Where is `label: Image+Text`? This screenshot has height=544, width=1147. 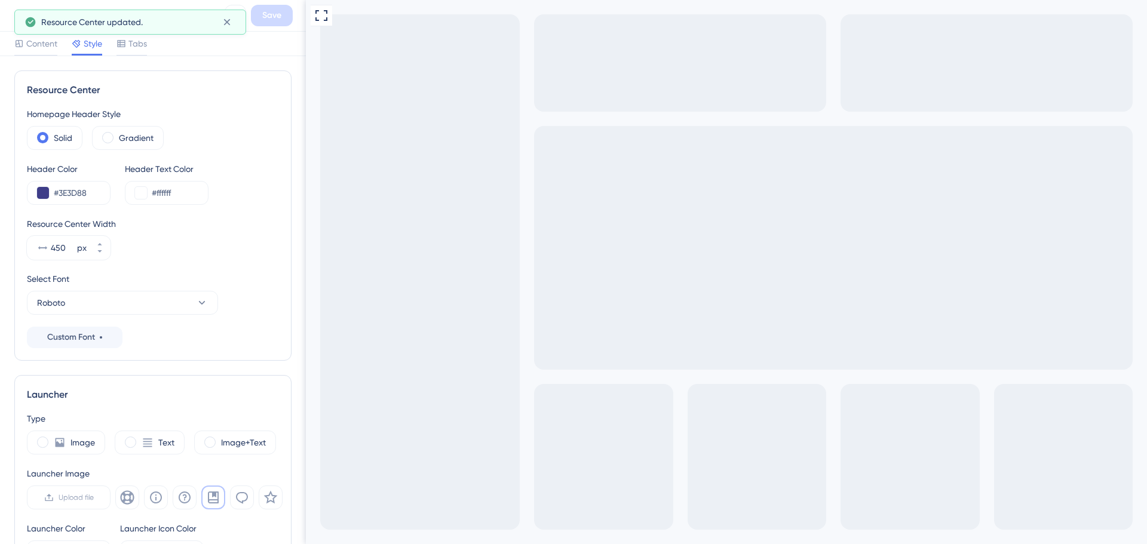
label: Image+Text is located at coordinates (243, 442).